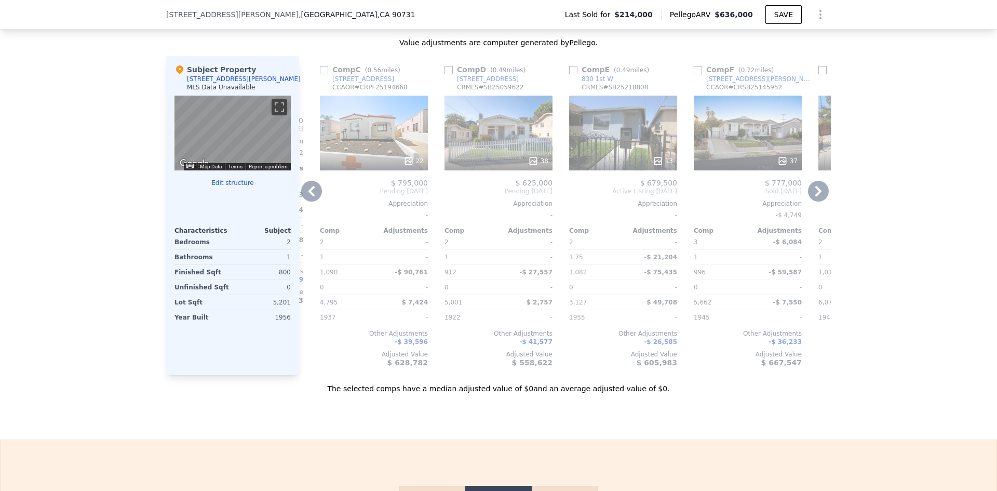 The width and height of the screenshot is (997, 491). What do you see at coordinates (263, 242) in the screenshot?
I see `div: 2` at bounding box center [263, 242].